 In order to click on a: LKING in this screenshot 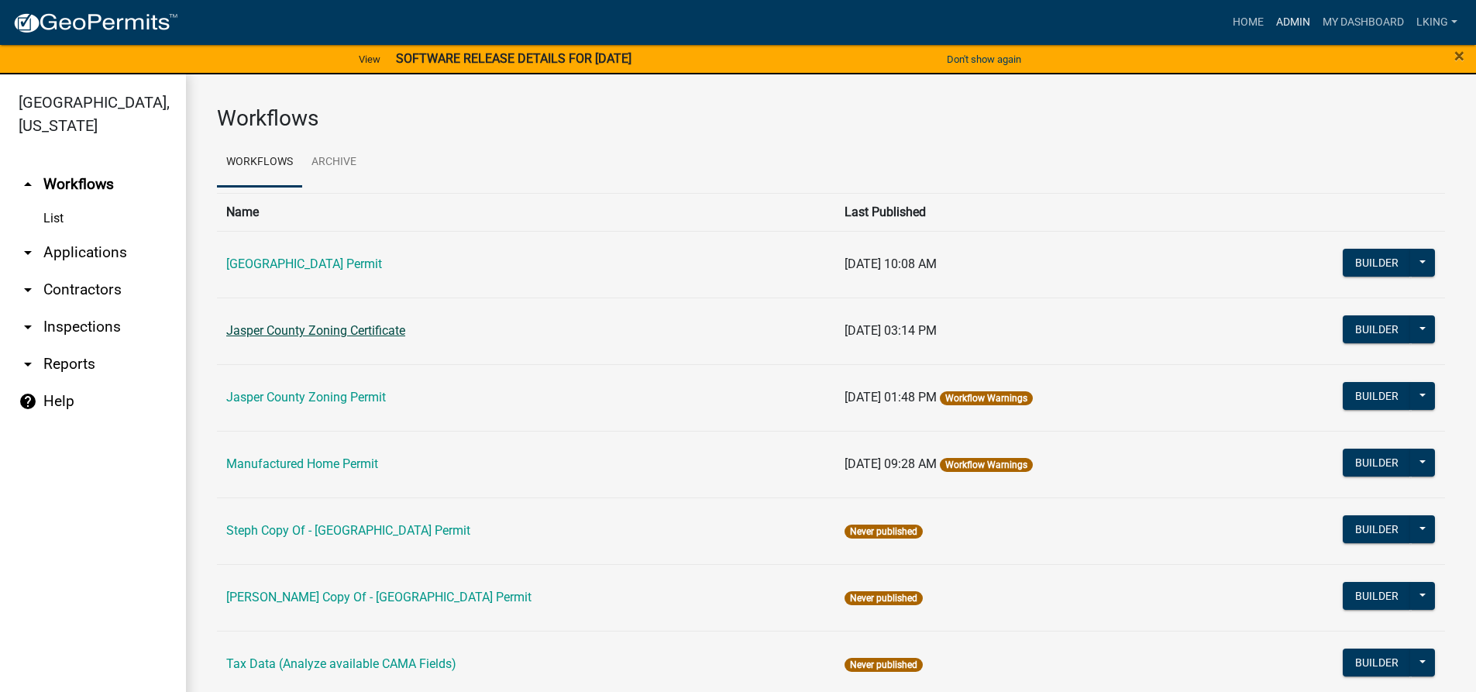, I will do `click(1436, 22)`.